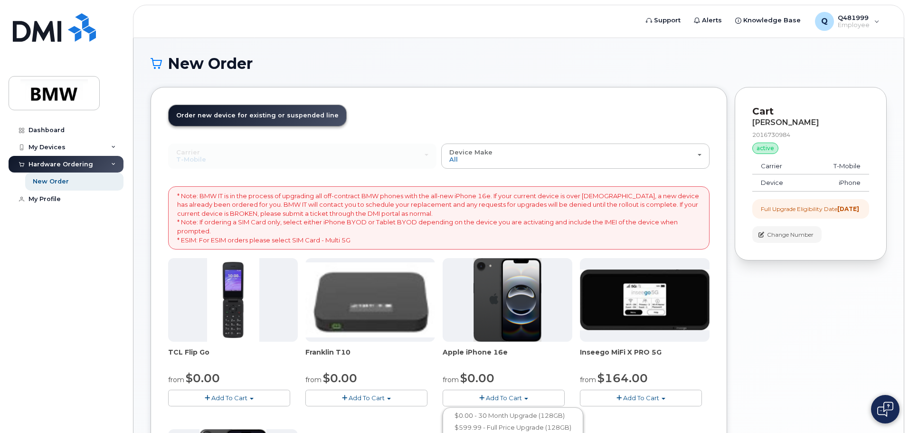  What do you see at coordinates (811, 111) in the screenshot?
I see `p: Cart` at bounding box center [811, 111].